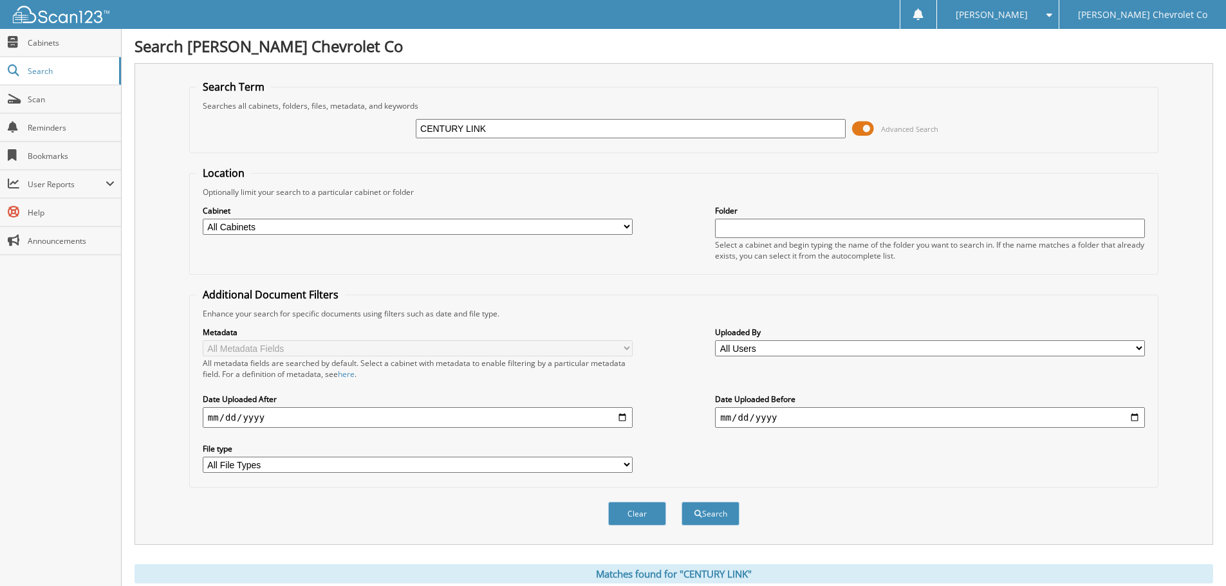 The height and width of the screenshot is (586, 1226). Describe the element at coordinates (71, 212) in the screenshot. I see `span: Help` at that location.